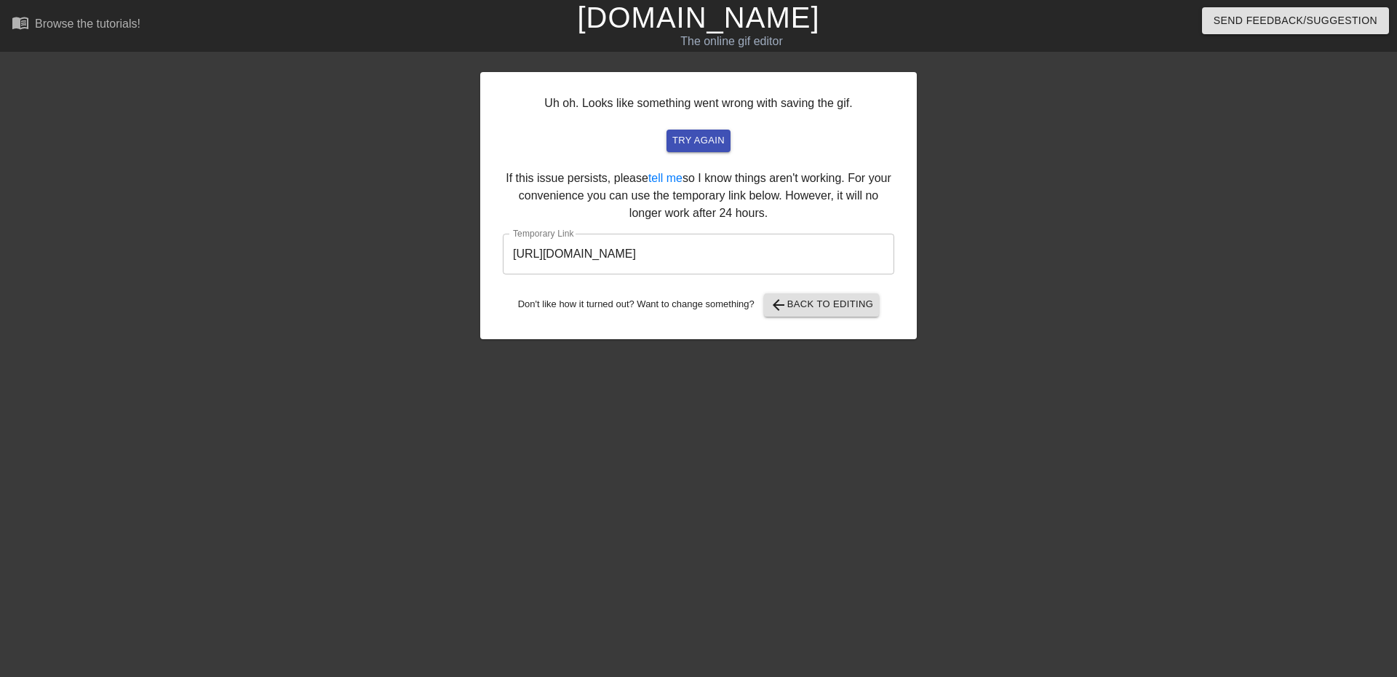 This screenshot has height=677, width=1397. What do you see at coordinates (665, 178) in the screenshot?
I see `a: tell me` at bounding box center [665, 178].